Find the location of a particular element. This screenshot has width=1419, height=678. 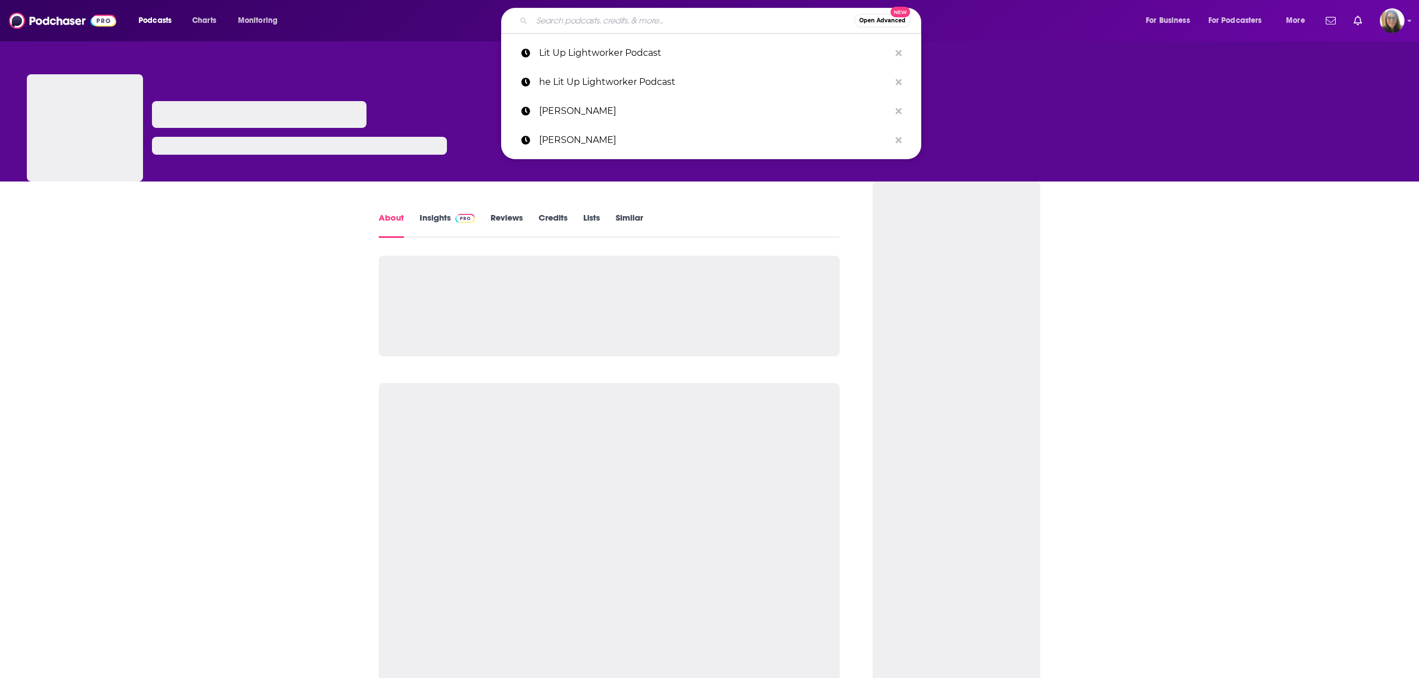

a: About is located at coordinates (391, 225).